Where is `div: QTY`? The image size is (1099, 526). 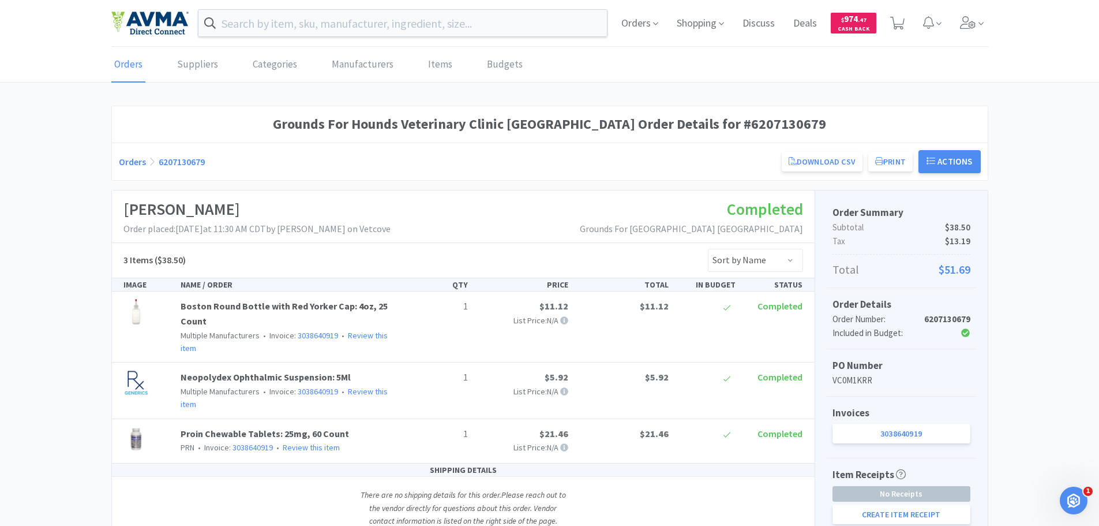
div: QTY is located at coordinates (439, 285).